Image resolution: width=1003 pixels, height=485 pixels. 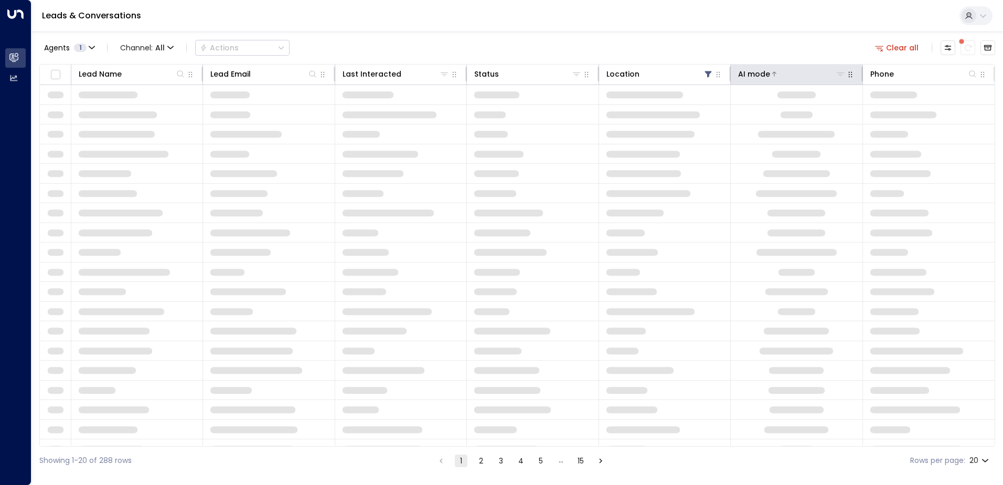 I want to click on span: Channel:, so click(x=147, y=48).